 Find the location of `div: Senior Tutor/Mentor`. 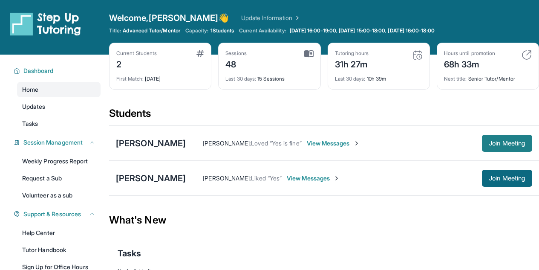

div: Senior Tutor/Mentor is located at coordinates (488, 76).